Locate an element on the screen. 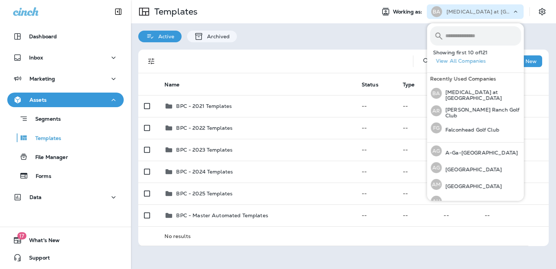 Image resolution: width=556 pixels, height=269 pixels. button: Segments is located at coordinates (66, 118).